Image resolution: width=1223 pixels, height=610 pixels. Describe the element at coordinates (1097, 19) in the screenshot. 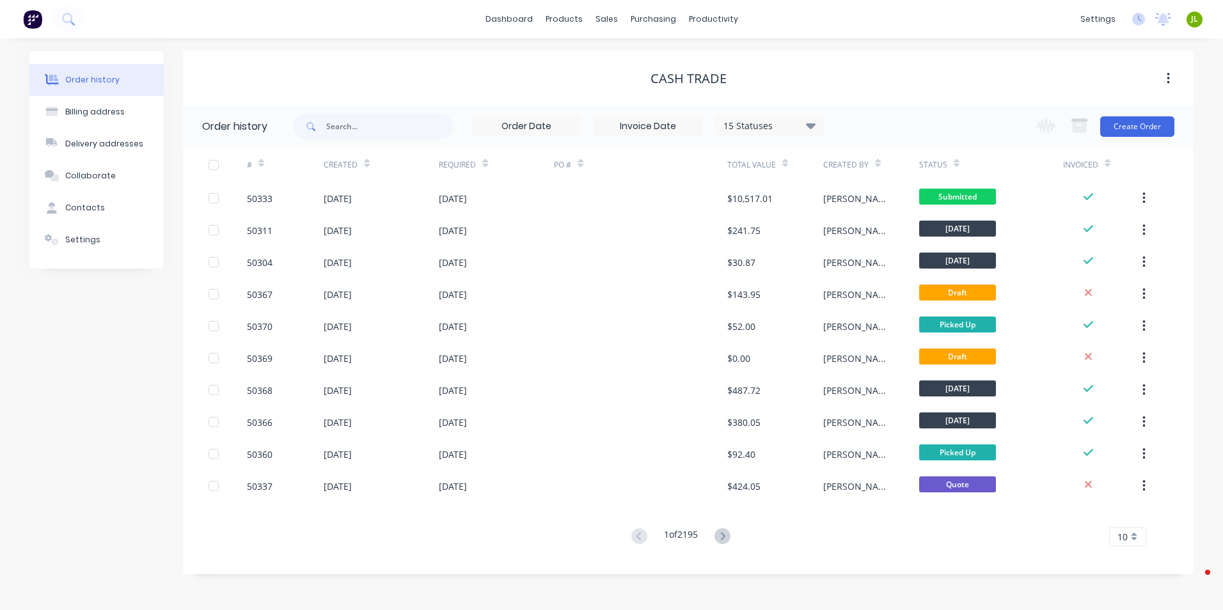

I see `div: settings` at that location.